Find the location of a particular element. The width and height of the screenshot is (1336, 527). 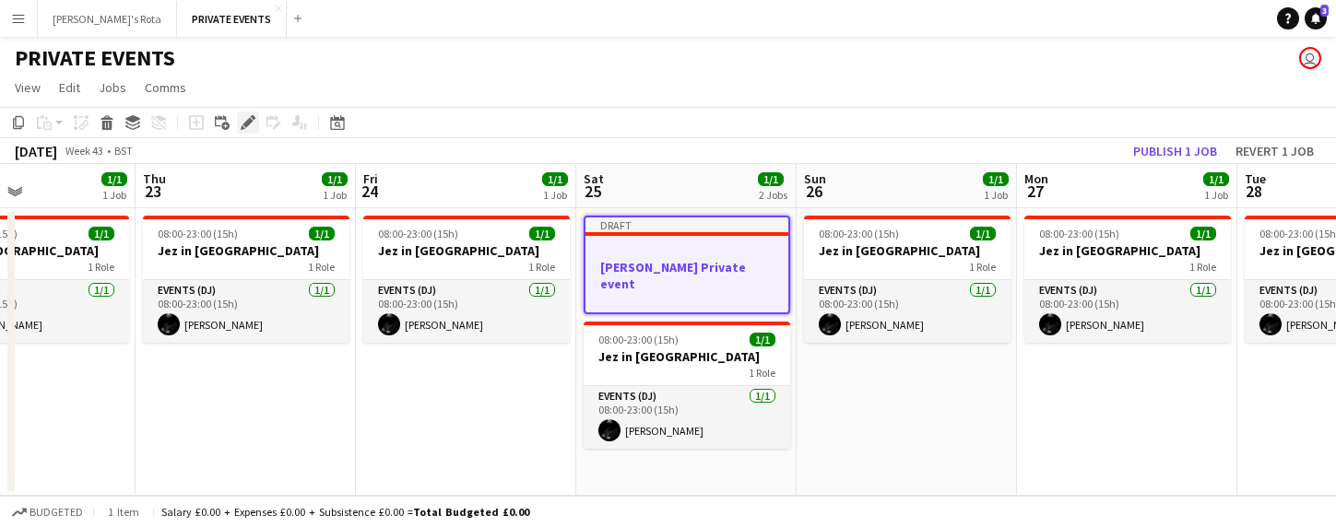

a: Jobs is located at coordinates (112, 88).